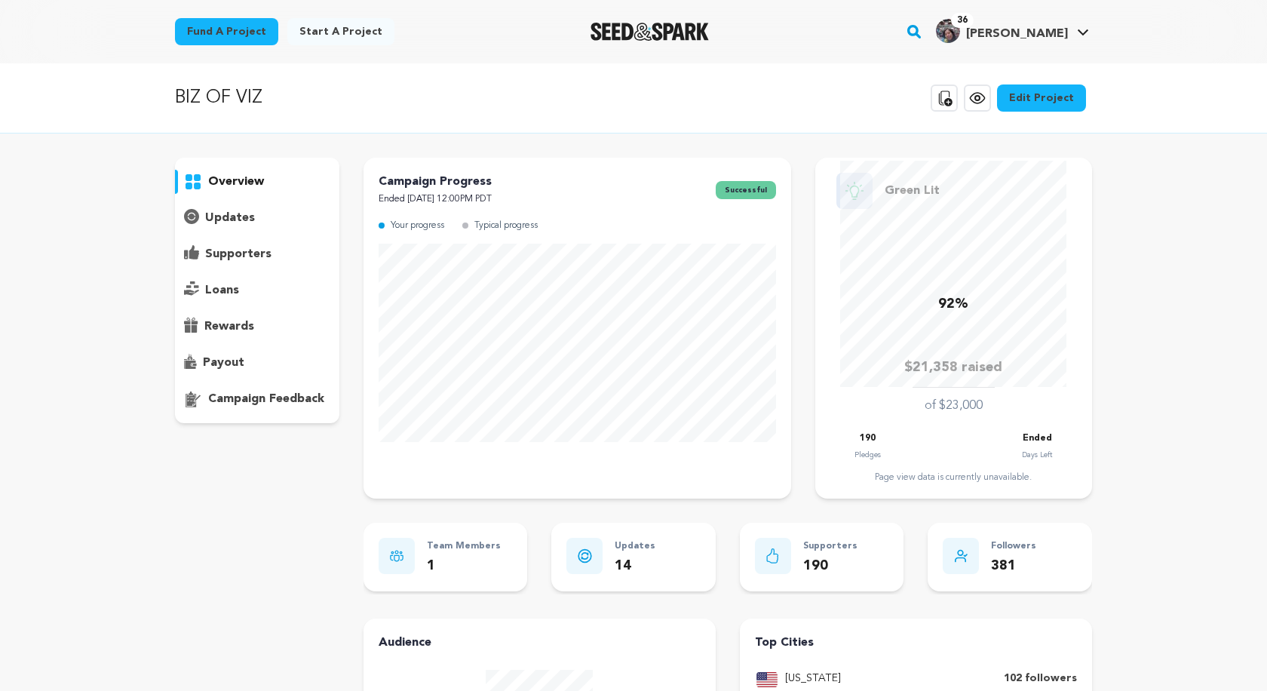  Describe the element at coordinates (867, 455) in the screenshot. I see `p: Pledges` at that location.